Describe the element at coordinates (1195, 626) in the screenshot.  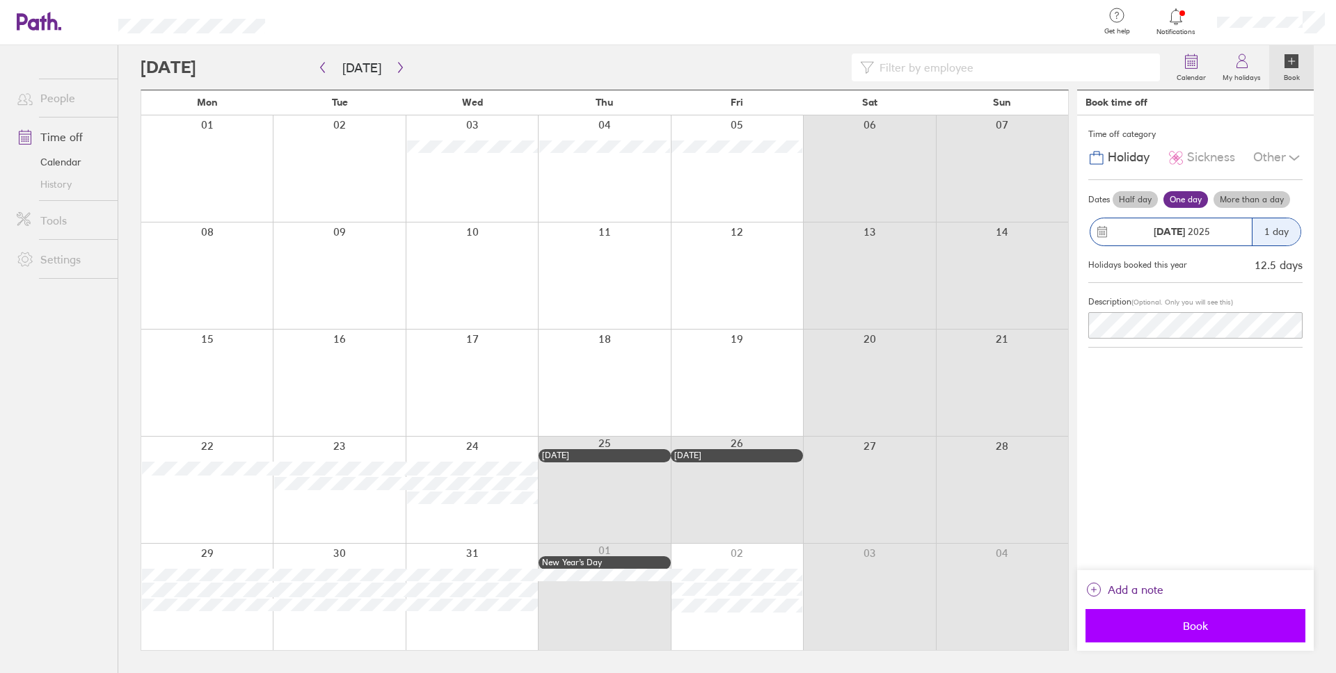
I see `span: Book` at that location.